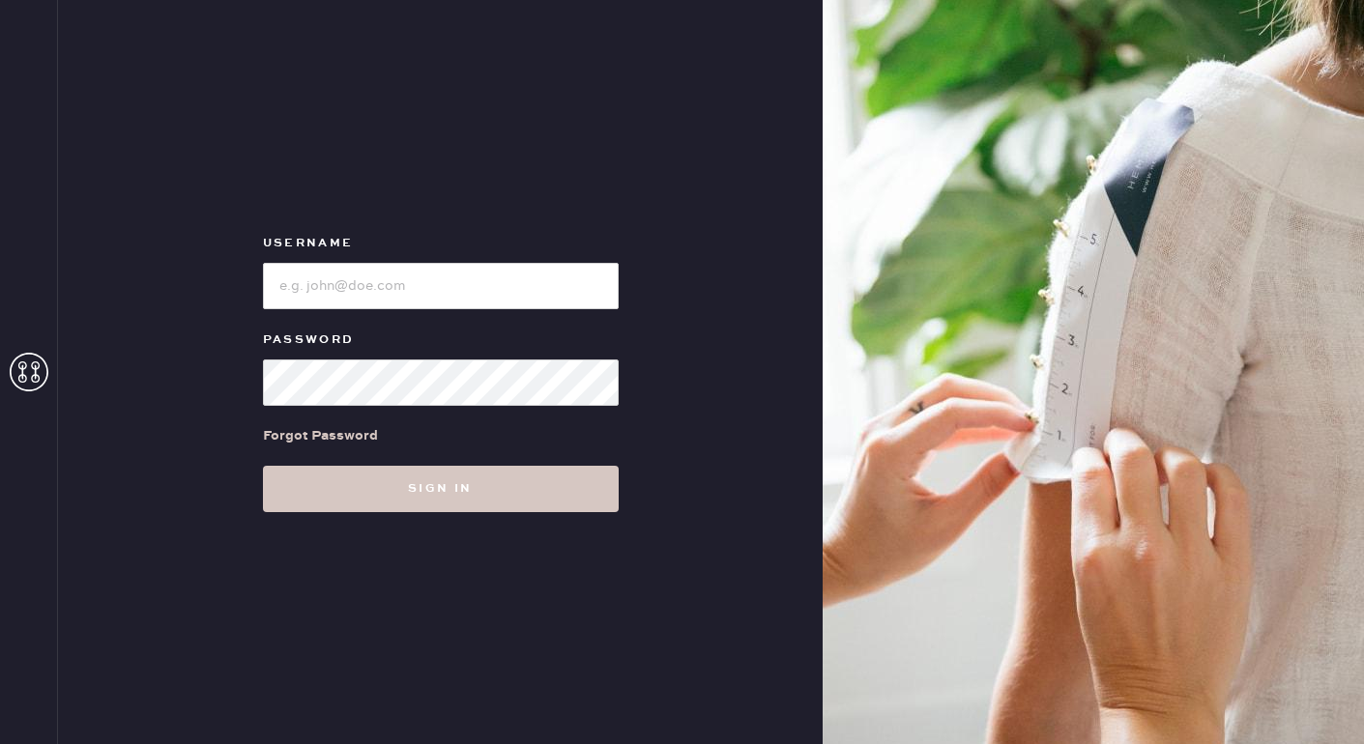  What do you see at coordinates (320, 436) in the screenshot?
I see `div: Forgot Password` at bounding box center [320, 436].